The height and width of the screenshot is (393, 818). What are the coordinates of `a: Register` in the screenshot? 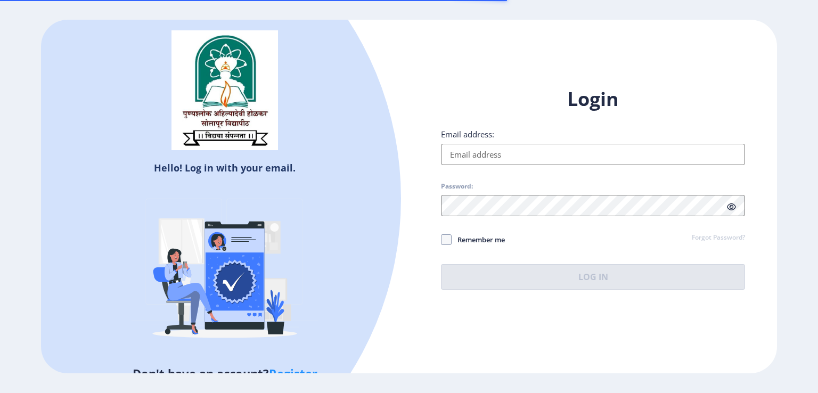 It's located at (293, 373).